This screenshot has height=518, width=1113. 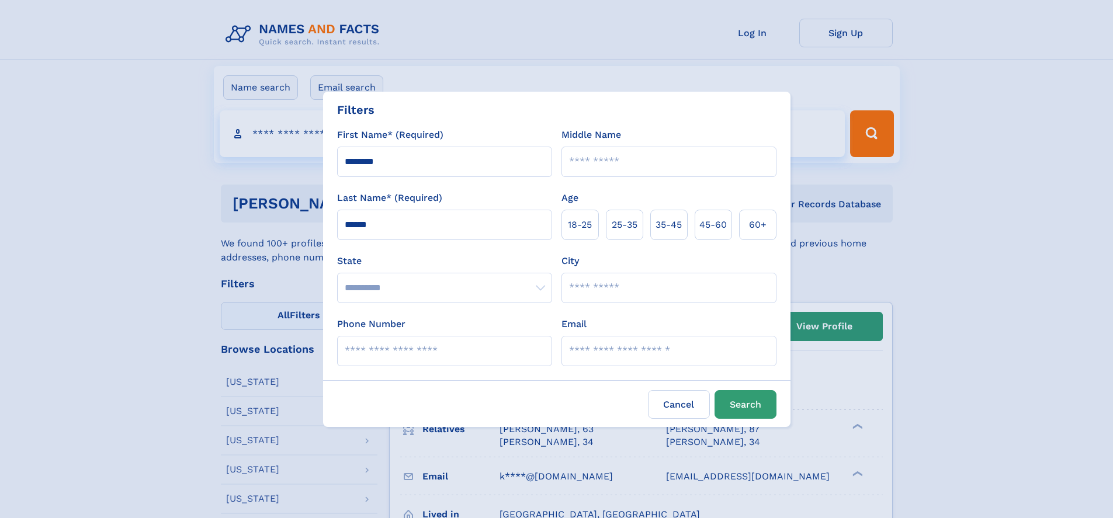 What do you see at coordinates (570, 198) in the screenshot?
I see `label: Age` at bounding box center [570, 198].